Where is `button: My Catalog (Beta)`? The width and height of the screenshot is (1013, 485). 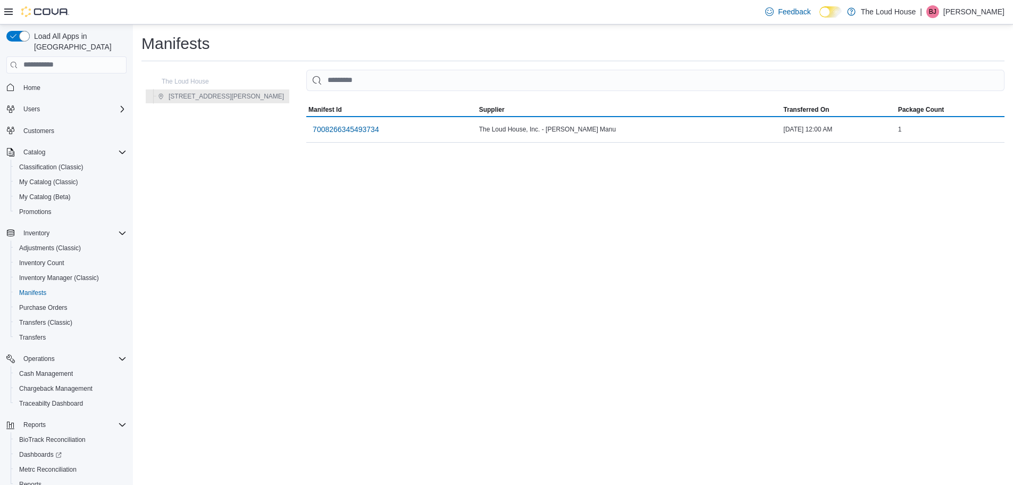 button: My Catalog (Beta) is located at coordinates (71, 197).